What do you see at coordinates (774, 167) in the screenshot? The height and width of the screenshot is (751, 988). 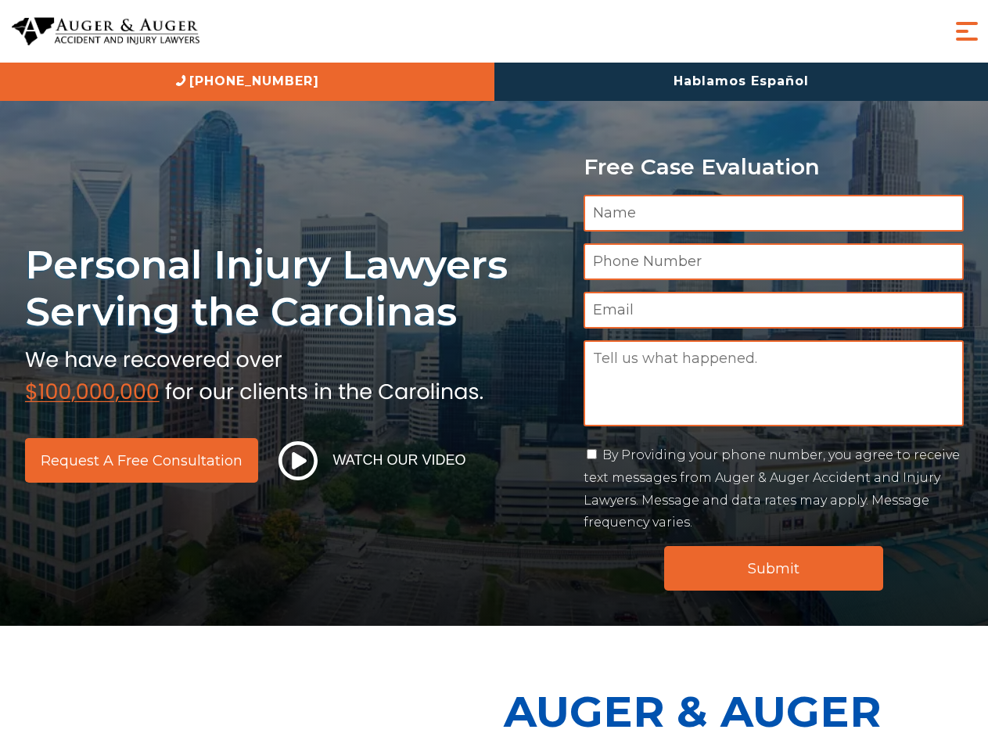 I see `p: Free Case Evaluation` at bounding box center [774, 167].